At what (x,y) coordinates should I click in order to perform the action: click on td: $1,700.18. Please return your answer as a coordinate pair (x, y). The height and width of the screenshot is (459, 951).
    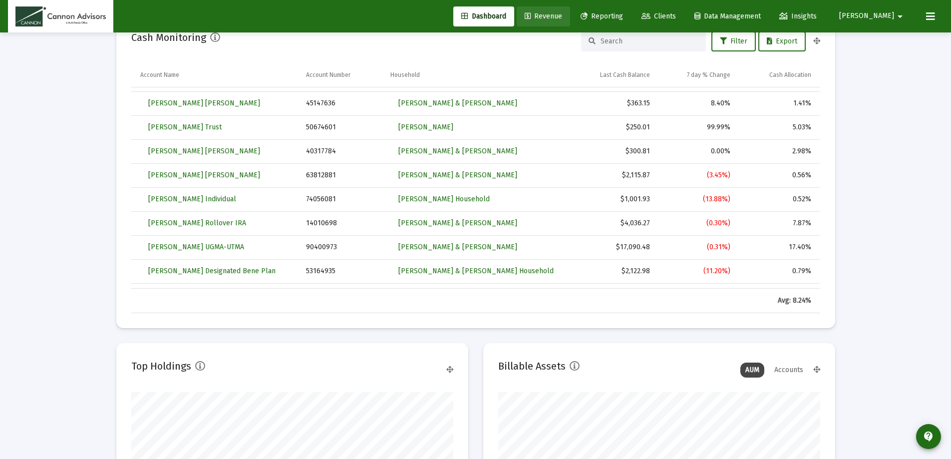
    Looking at the image, I should click on (613, 295).